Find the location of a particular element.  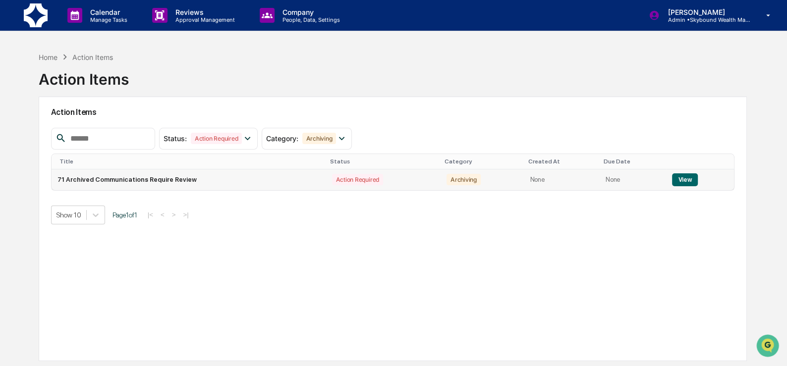

span: Attestations is located at coordinates (102, 129).